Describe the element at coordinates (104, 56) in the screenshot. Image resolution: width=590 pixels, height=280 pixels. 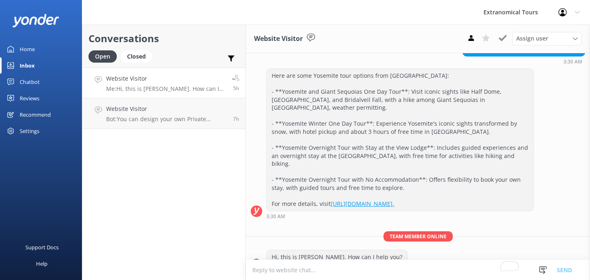
I see `a: Open` at that location.